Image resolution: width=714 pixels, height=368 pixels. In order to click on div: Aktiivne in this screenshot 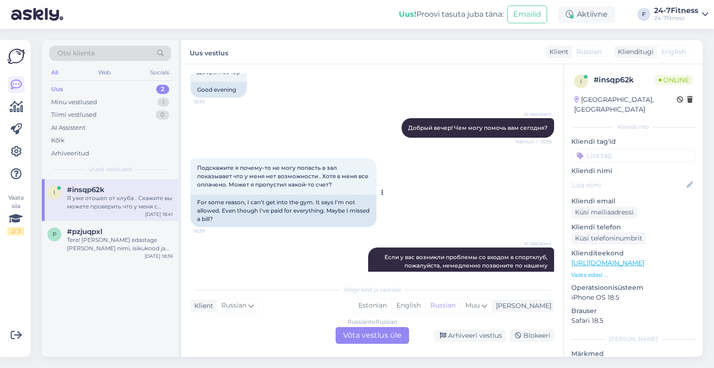, I will do `click(587, 14)`.